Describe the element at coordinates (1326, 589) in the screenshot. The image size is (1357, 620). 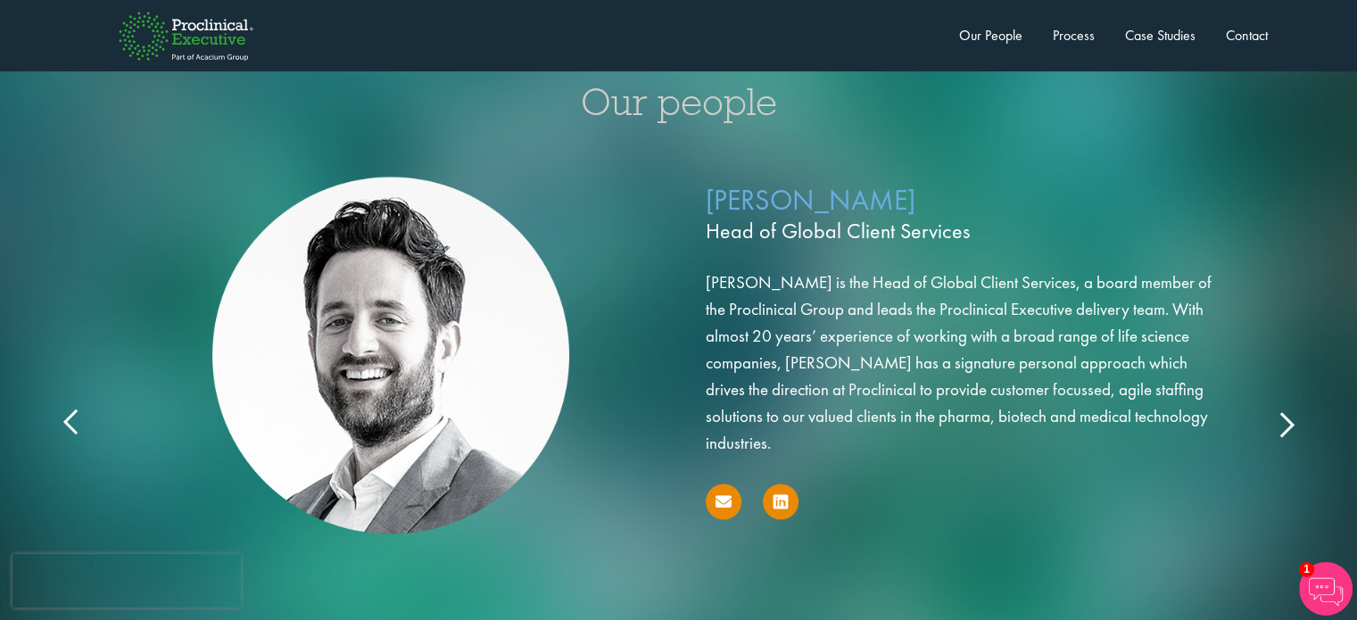
I see `img: Chatbot` at that location.